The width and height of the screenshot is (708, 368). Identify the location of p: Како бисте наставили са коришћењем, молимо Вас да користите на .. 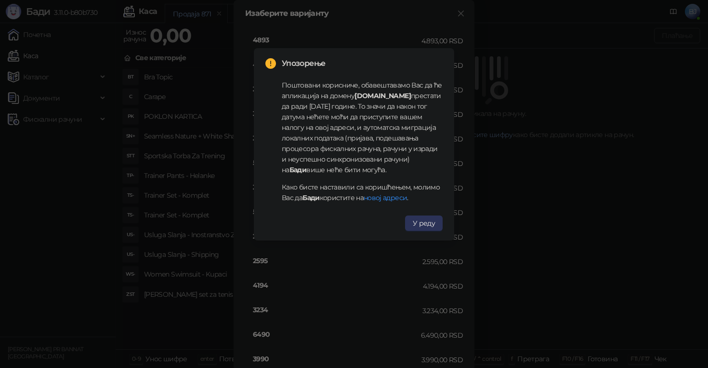
(362, 193).